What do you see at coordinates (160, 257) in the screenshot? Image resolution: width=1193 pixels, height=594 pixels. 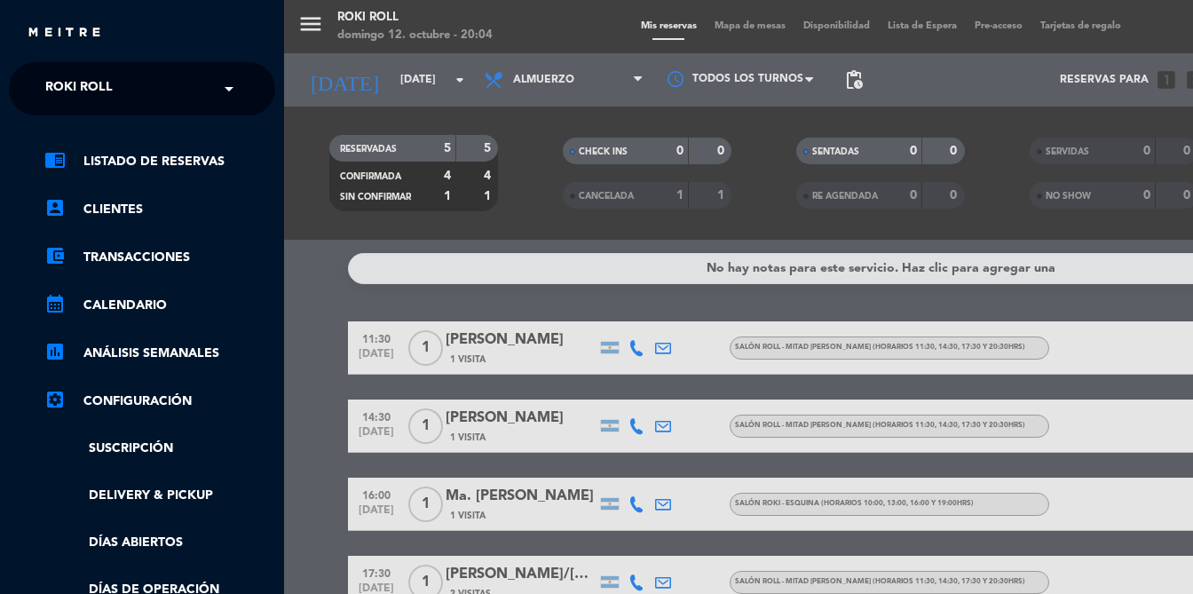 I see `a: account_balance_walletTransacciones` at bounding box center [160, 257].